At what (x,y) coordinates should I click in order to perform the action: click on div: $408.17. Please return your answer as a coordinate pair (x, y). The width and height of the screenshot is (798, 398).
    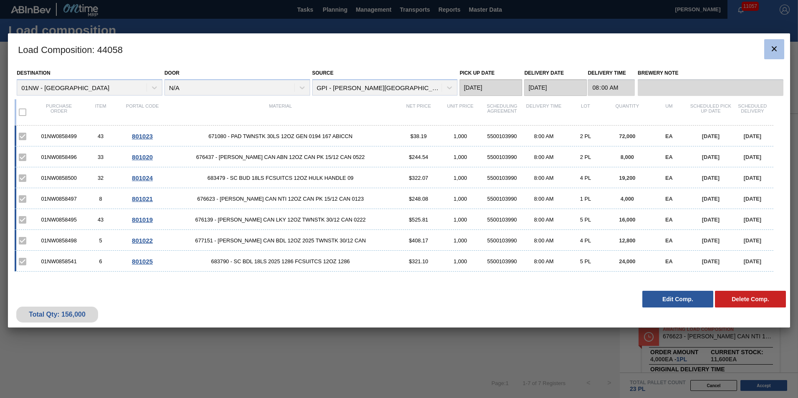
    Looking at the image, I should click on (419, 240).